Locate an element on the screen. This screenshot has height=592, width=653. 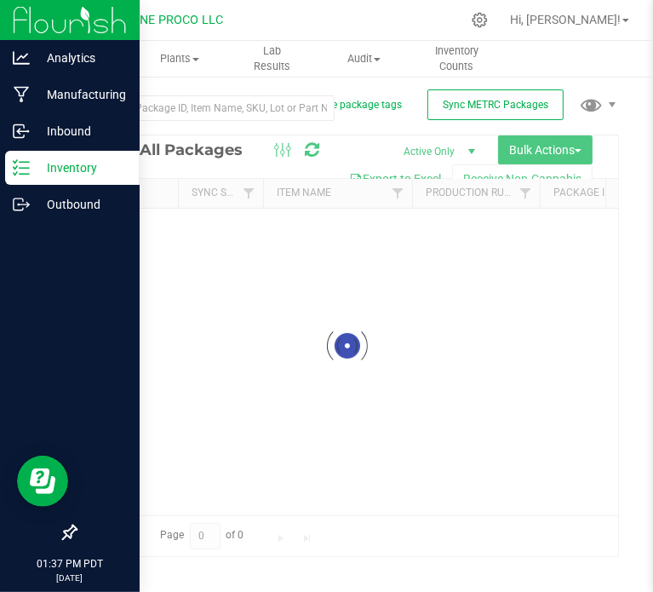
button: Sync METRC Packages is located at coordinates (496, 105).